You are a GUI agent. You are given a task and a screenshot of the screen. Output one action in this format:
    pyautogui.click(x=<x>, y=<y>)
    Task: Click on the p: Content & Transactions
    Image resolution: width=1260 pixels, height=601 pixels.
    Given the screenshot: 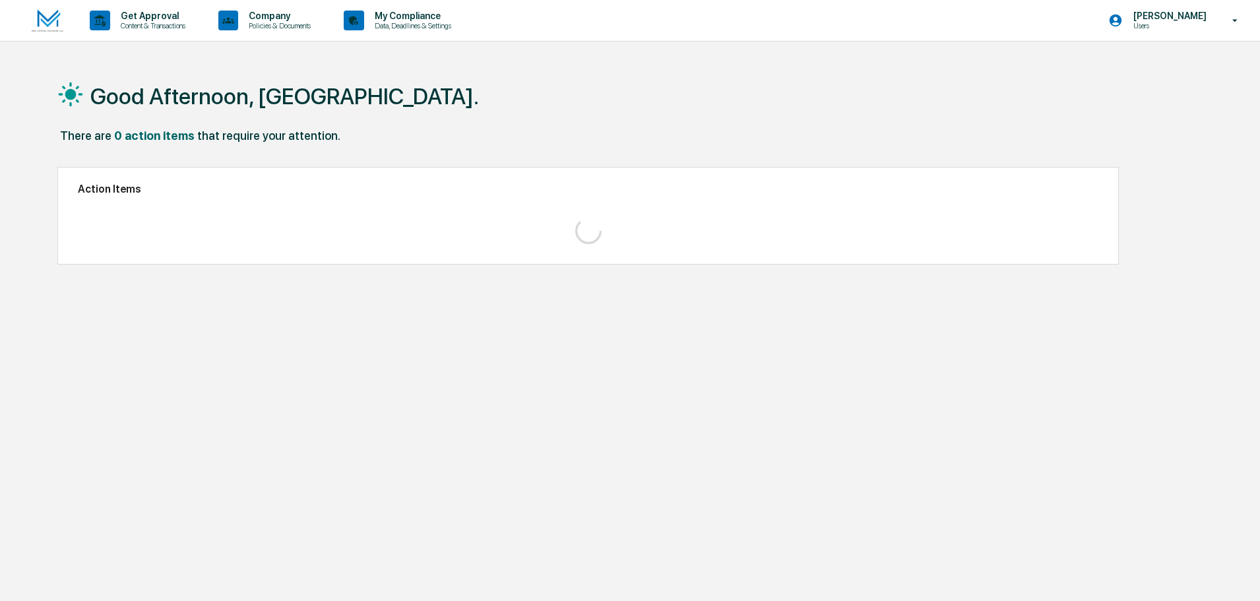 What is the action you would take?
    pyautogui.click(x=151, y=26)
    